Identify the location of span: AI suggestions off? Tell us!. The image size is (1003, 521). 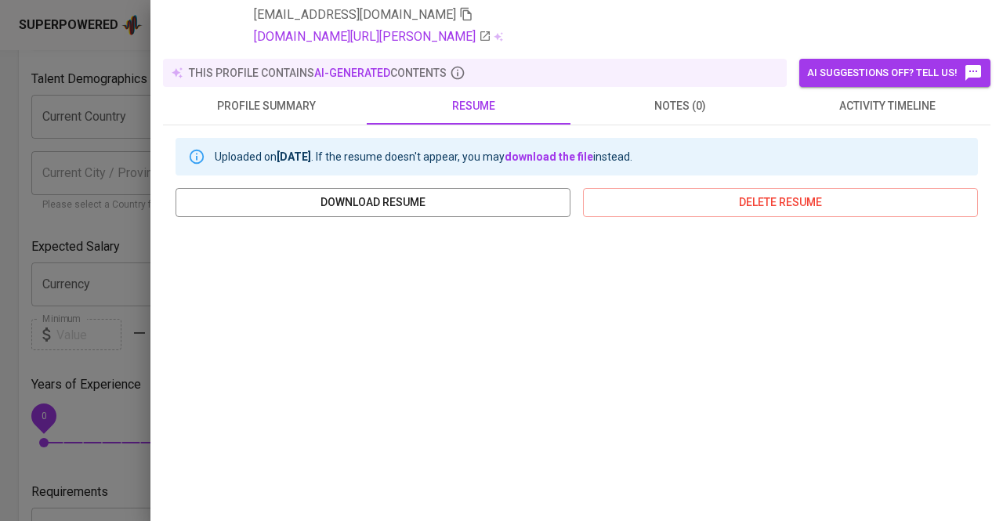
(895, 73).